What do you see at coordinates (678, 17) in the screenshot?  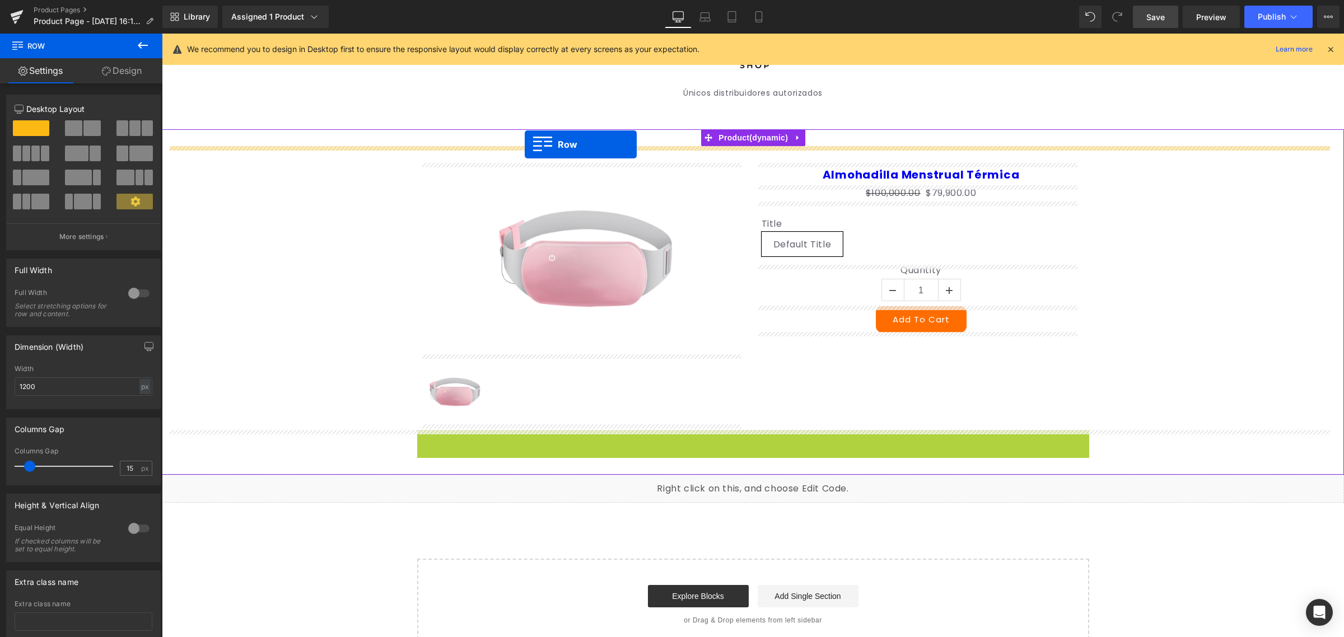 I see `a: Desktop` at bounding box center [678, 17].